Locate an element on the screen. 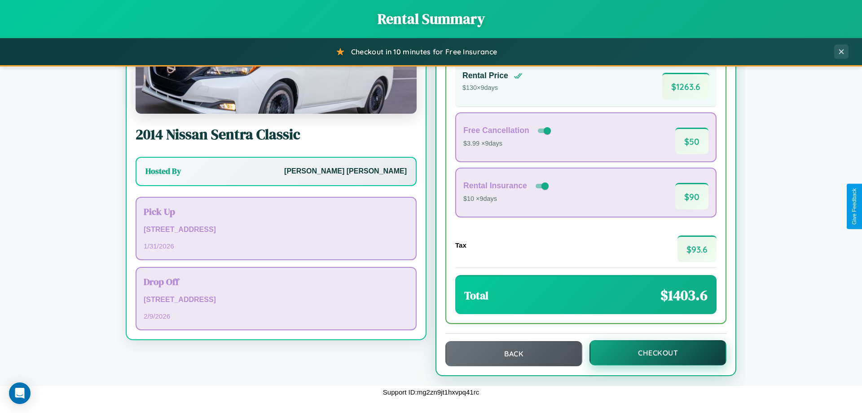 The image size is (862, 413). button: Checkout is located at coordinates (658, 352).